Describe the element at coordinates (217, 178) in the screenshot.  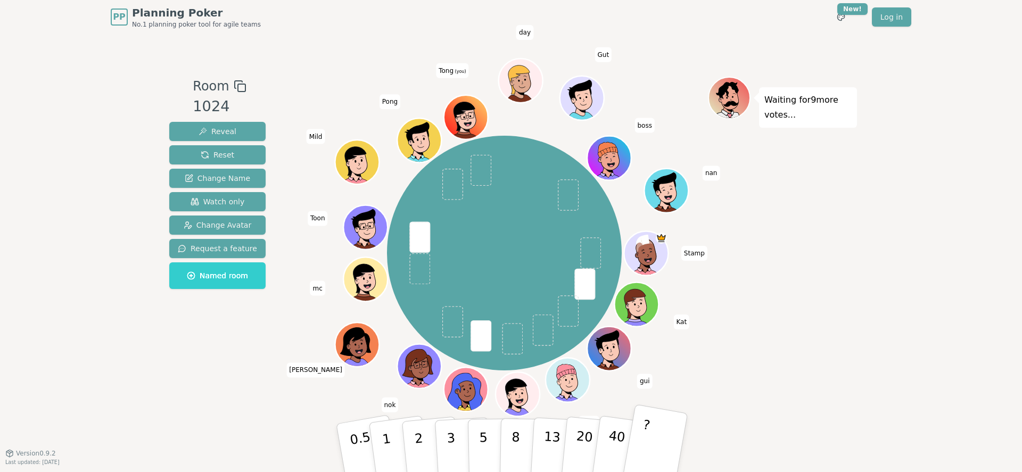
I see `span: Change Name` at that location.